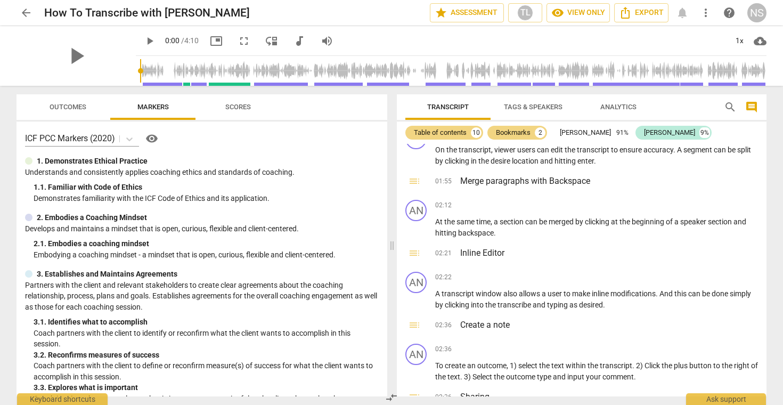 The image size is (783, 405). Describe the element at coordinates (545, 294) in the screenshot. I see `span: a` at that location.